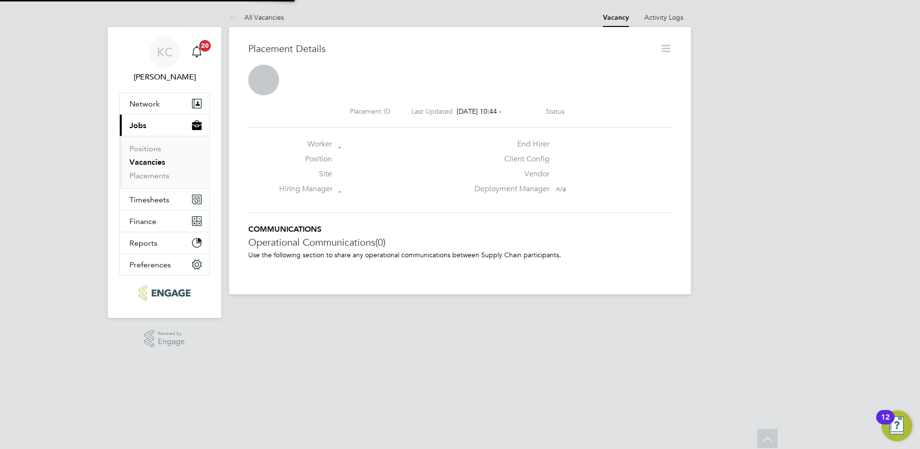 The image size is (920, 449). Describe the element at coordinates (165, 172) in the screenshot. I see `nav: Main navigation` at that location.